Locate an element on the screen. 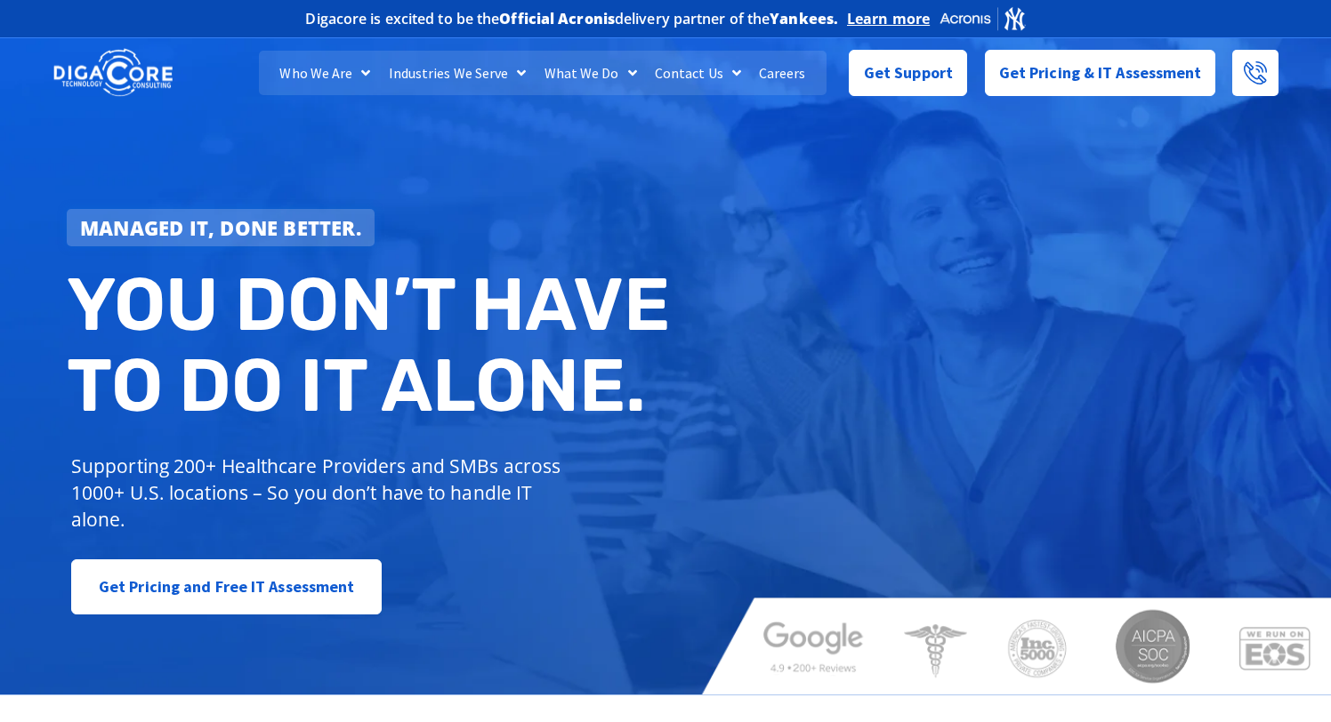 Image resolution: width=1331 pixels, height=722 pixels. h2: You don’t have to do IT alone. is located at coordinates (373, 345).